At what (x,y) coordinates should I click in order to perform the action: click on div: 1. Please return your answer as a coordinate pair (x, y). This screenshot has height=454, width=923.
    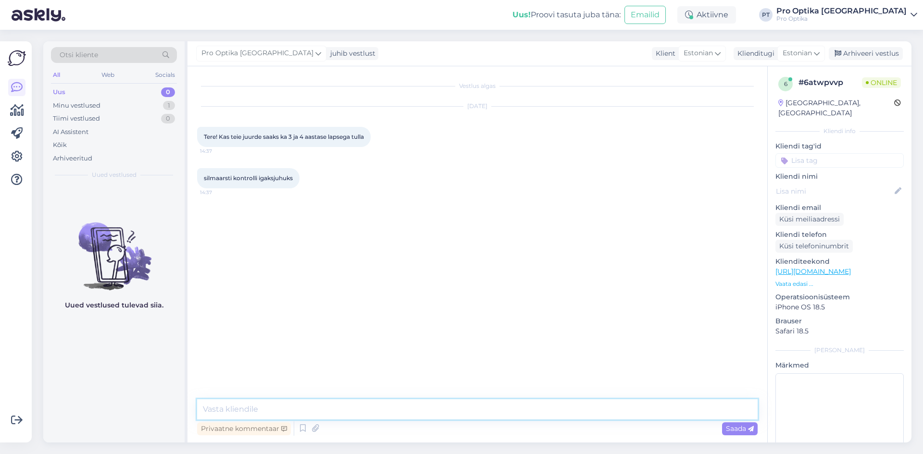
    Looking at the image, I should click on (169, 106).